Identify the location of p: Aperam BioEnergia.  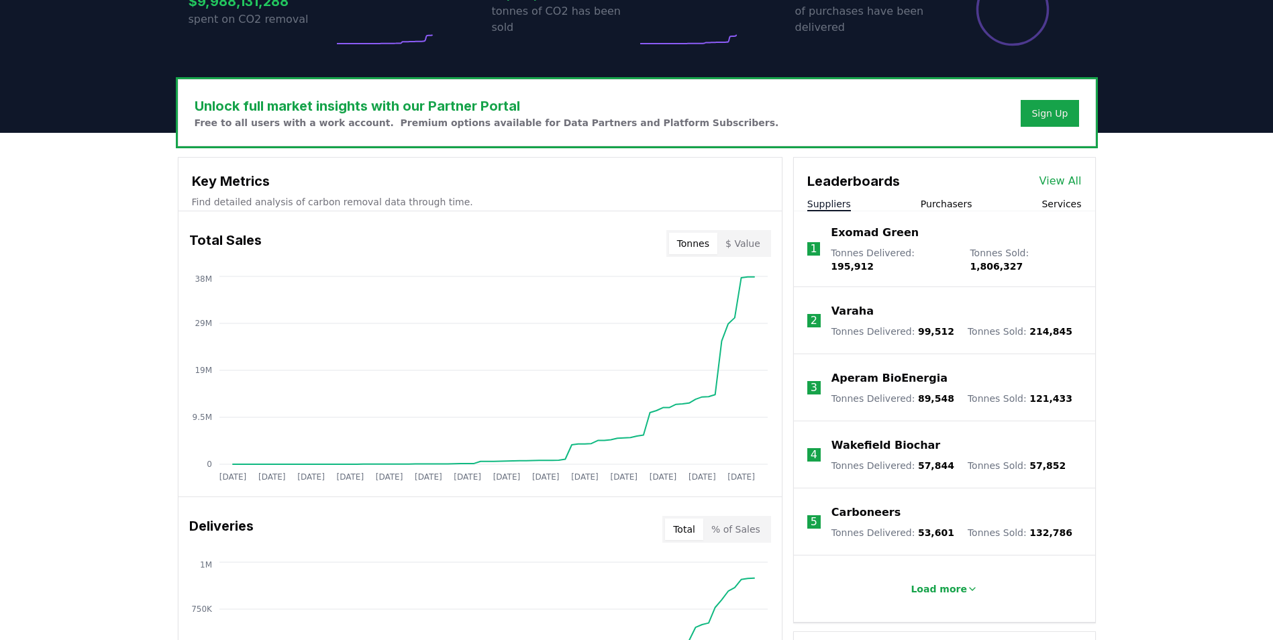
(889, 379).